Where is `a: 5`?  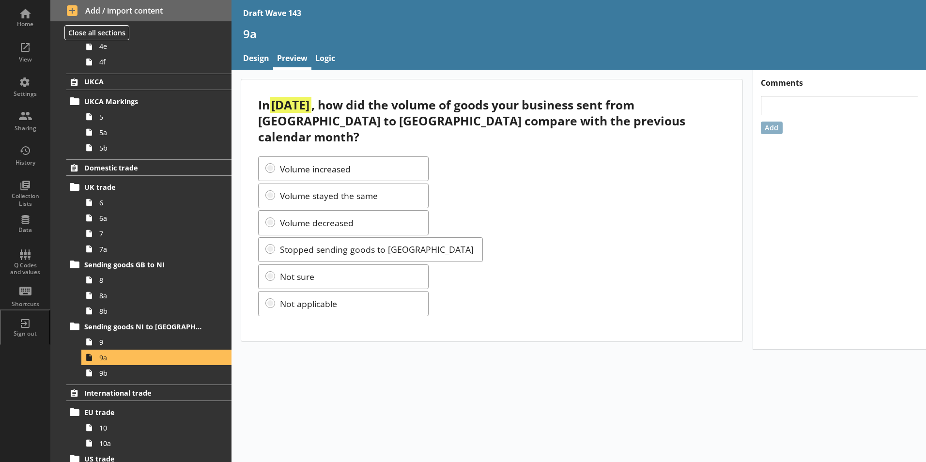 a: 5 is located at coordinates (156, 117).